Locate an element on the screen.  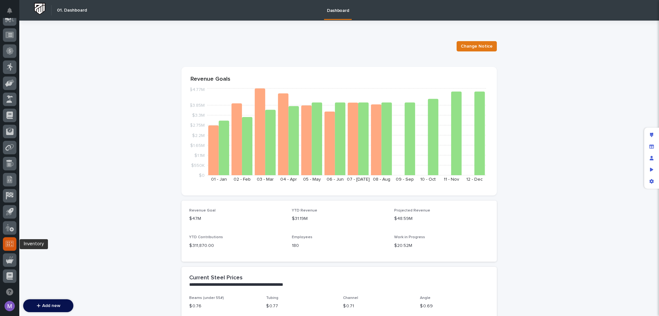
tspan: $1.1M is located at coordinates (199, 155).